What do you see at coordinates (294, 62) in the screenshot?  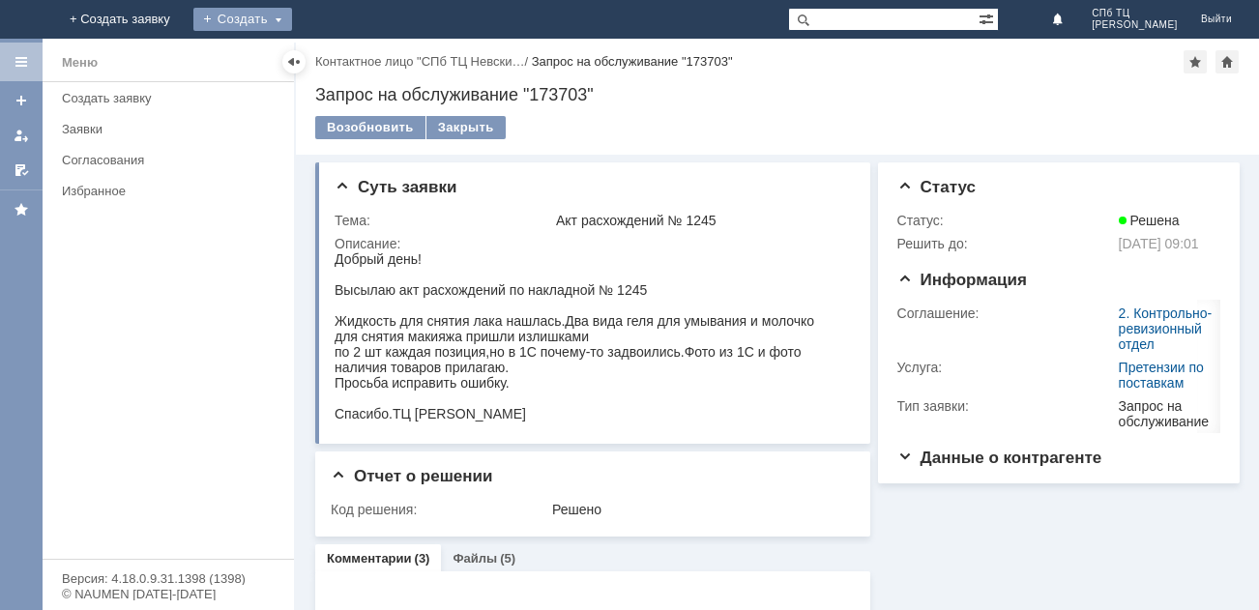 I see `div: Скрыть меню` at bounding box center [294, 62].